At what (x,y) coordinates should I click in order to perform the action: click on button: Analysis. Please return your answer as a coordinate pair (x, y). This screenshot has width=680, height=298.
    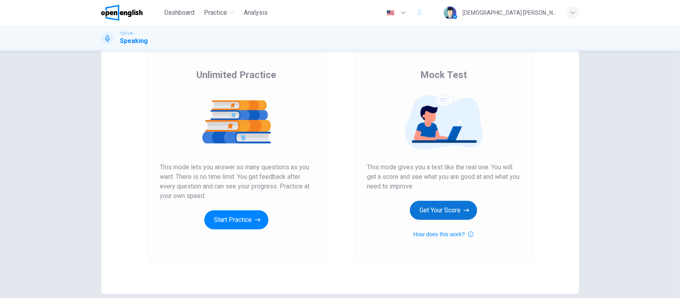
    Looking at the image, I should click on (256, 13).